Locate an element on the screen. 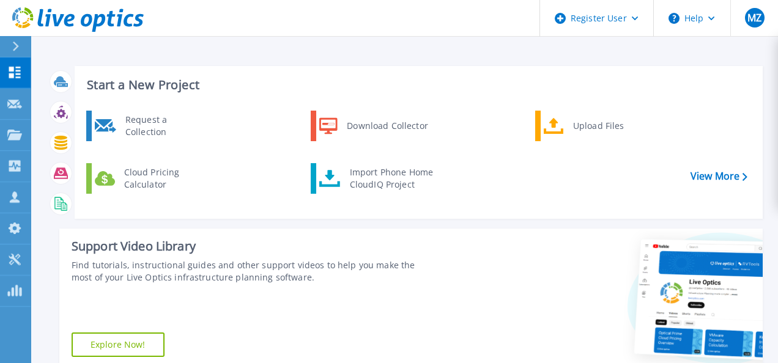 This screenshot has width=778, height=363. div: Cloud Pricing Calculator is located at coordinates (163, 179).